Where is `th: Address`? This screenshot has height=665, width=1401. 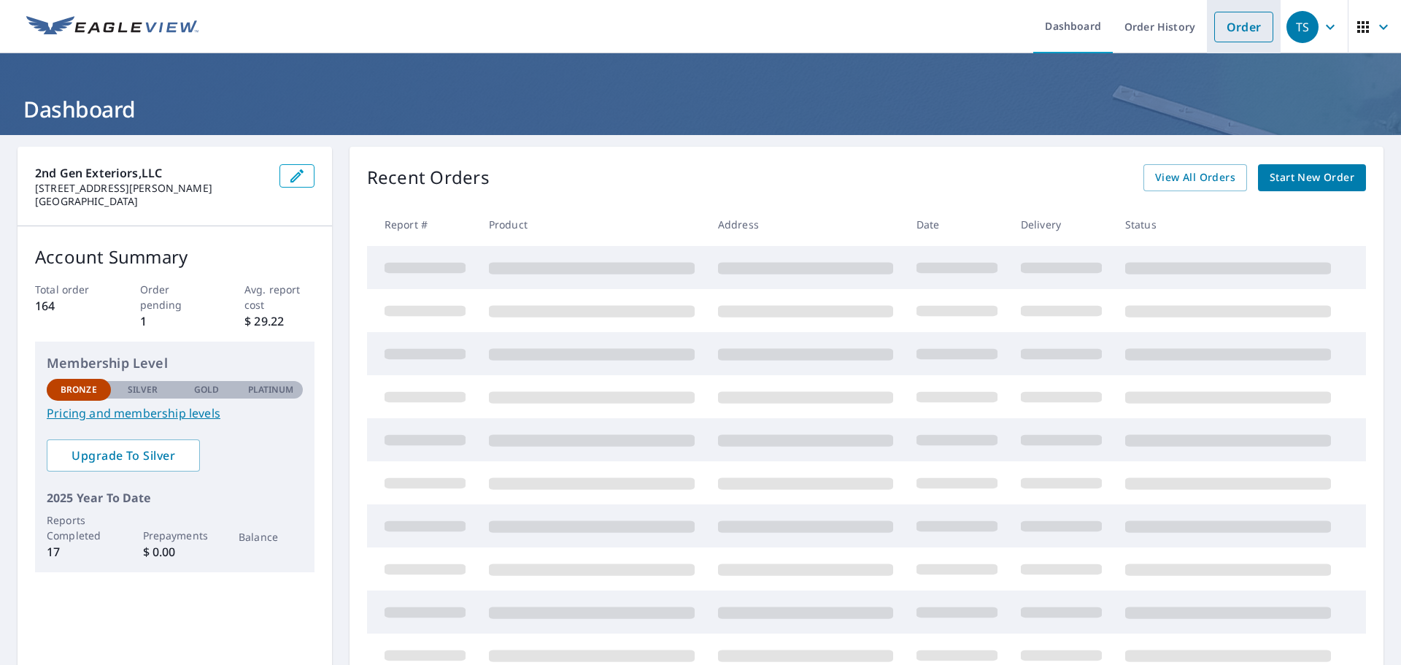
th: Address is located at coordinates (805, 224).